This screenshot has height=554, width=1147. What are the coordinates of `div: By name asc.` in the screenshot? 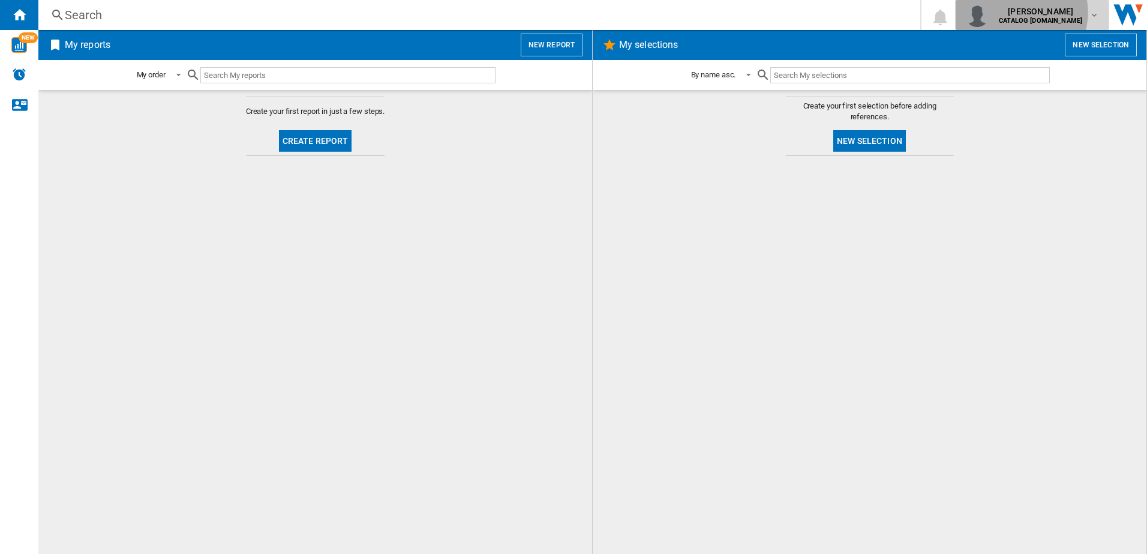 It's located at (713, 74).